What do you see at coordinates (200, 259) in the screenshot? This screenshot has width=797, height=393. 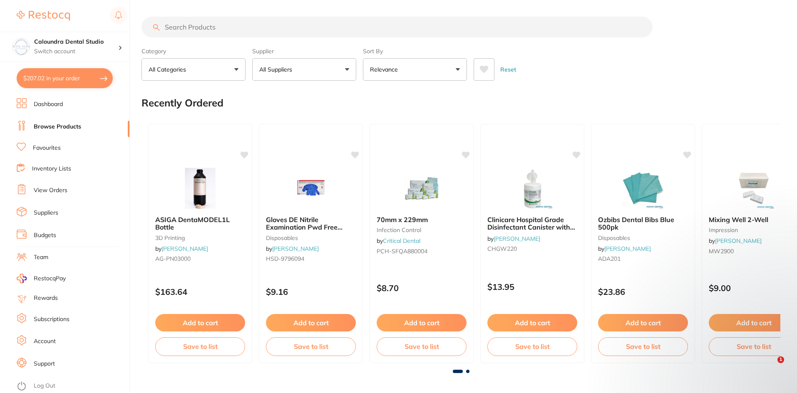 I see `small: AG-PN03000` at bounding box center [200, 259].